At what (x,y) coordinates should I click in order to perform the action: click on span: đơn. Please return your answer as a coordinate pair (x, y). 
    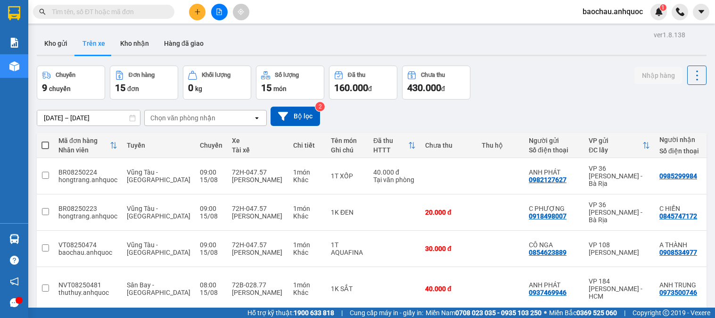
    Looking at the image, I should click on (133, 89).